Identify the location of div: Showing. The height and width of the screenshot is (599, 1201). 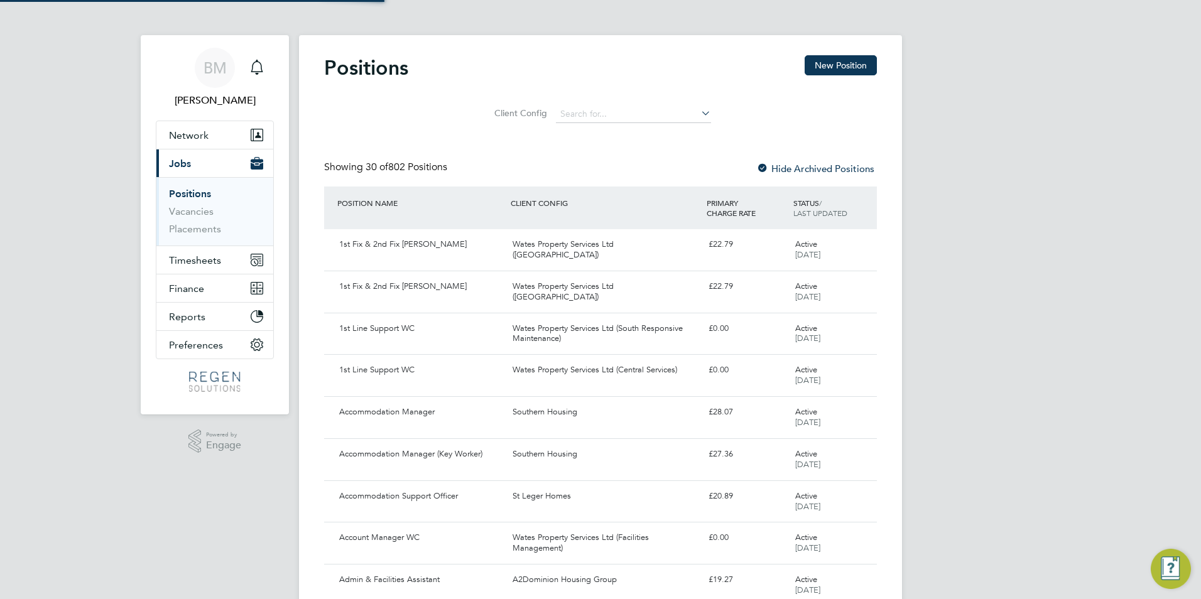
(387, 167).